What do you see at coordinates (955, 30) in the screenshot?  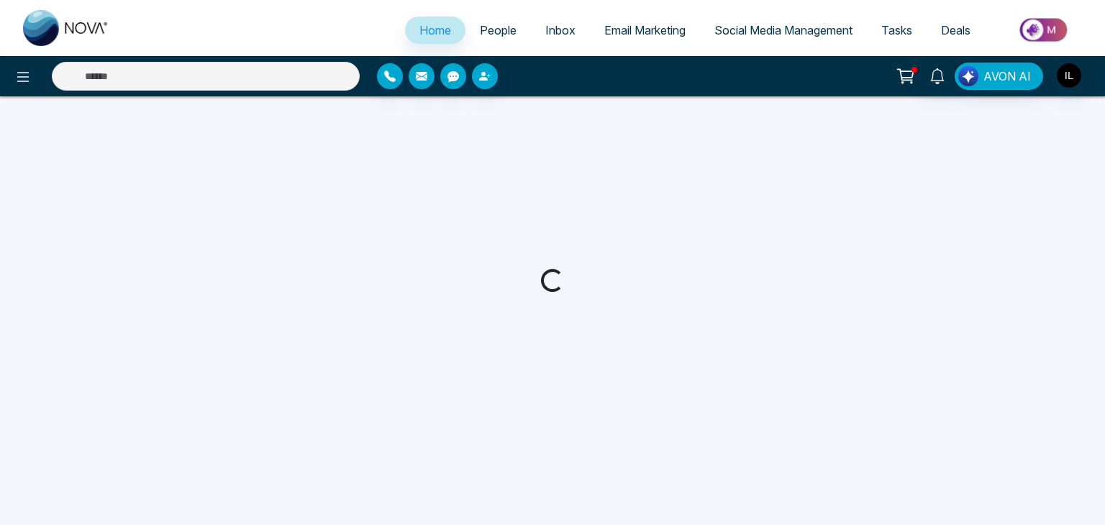 I see `a: Deals` at bounding box center [955, 30].